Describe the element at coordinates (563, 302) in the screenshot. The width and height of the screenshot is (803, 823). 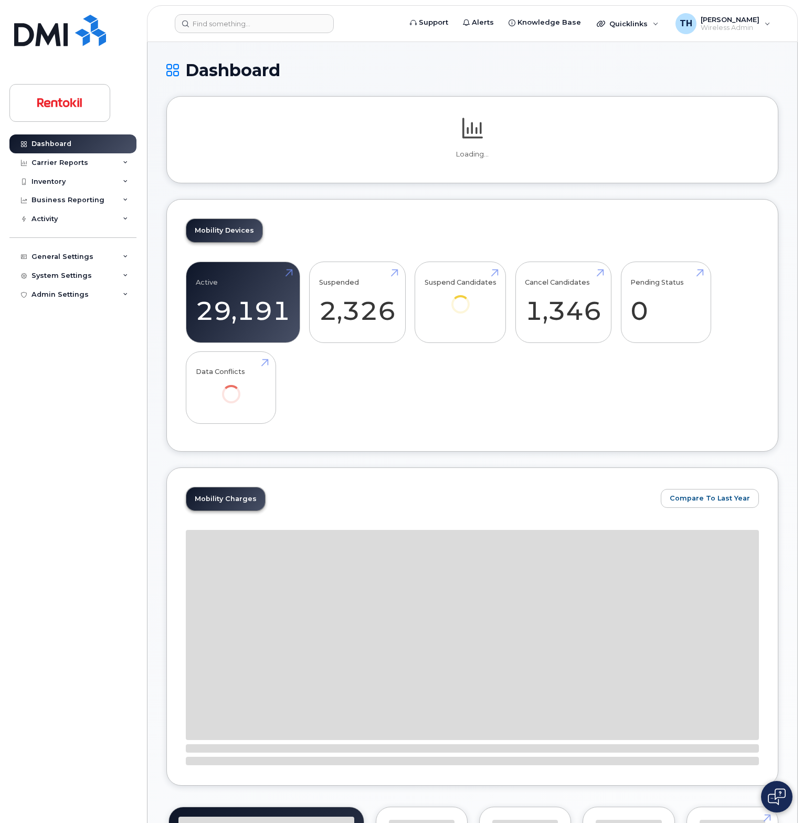
I see `a: Cancel Candidates 1,346` at that location.